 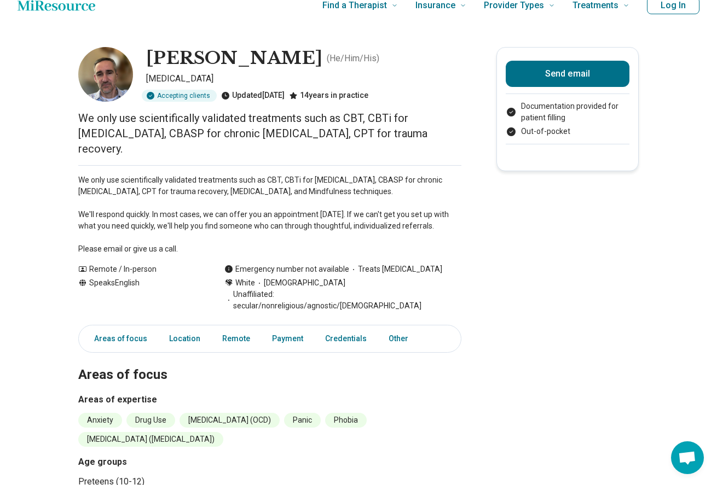 What do you see at coordinates (150, 420) in the screenshot?
I see `li: Drug Use` at bounding box center [150, 420].